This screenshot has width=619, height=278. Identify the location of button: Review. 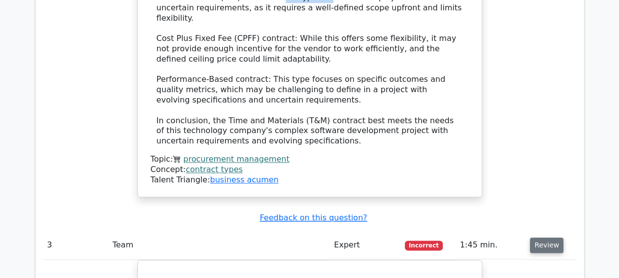
(547, 245).